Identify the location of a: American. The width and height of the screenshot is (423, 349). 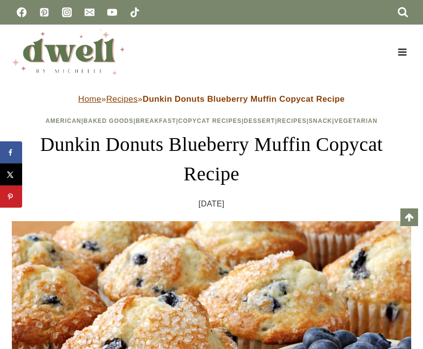
(63, 121).